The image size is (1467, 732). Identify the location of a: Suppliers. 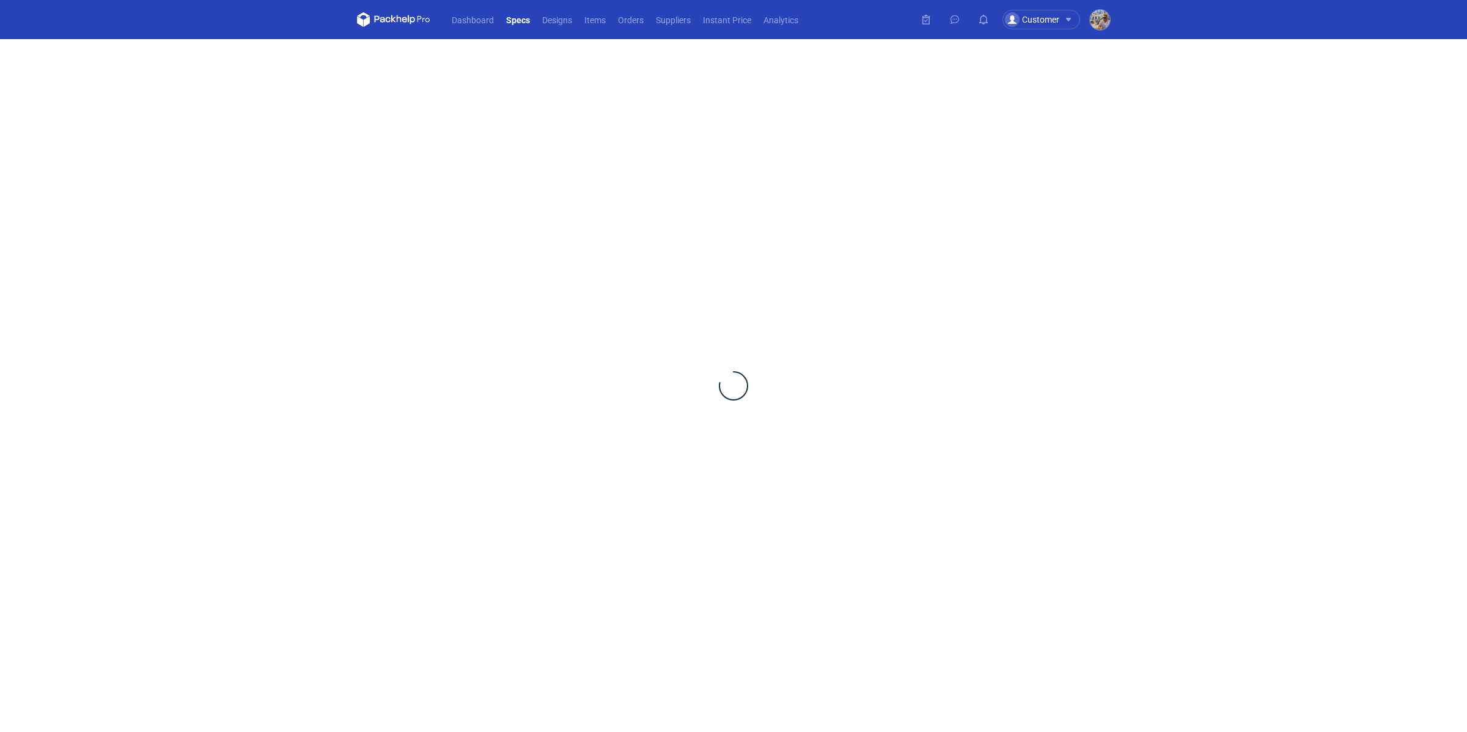
(673, 20).